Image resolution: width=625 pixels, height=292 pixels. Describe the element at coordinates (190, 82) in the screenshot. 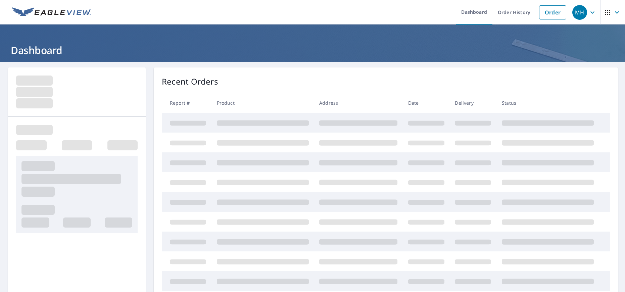

I see `p: Recent Orders` at that location.